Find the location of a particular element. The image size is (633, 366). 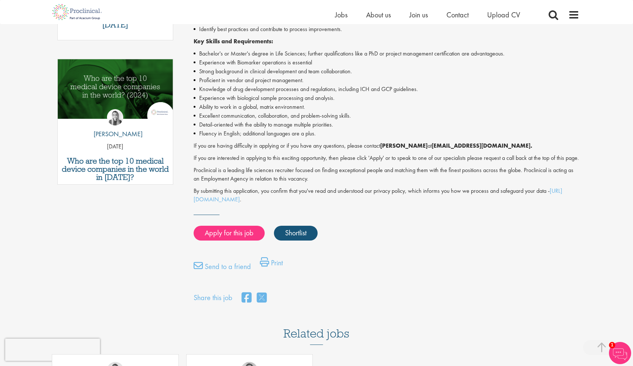

li: Knowledge of drug development processes and regulations, including ICH and GCP guidelines. is located at coordinates (386, 89).